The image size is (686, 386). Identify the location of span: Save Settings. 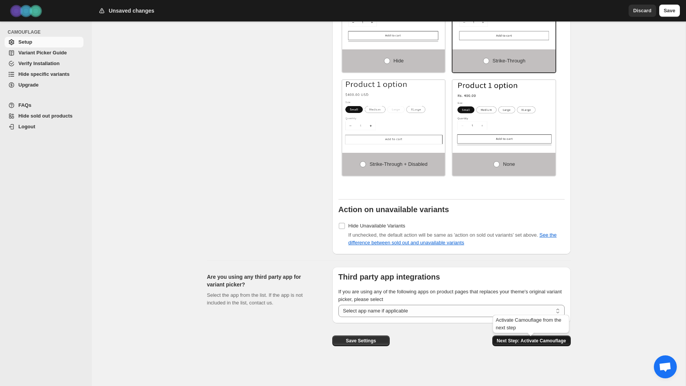
(361, 341).